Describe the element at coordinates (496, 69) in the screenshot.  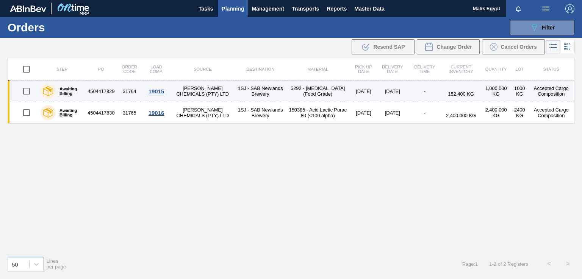
I see `span: Quantity` at that location.